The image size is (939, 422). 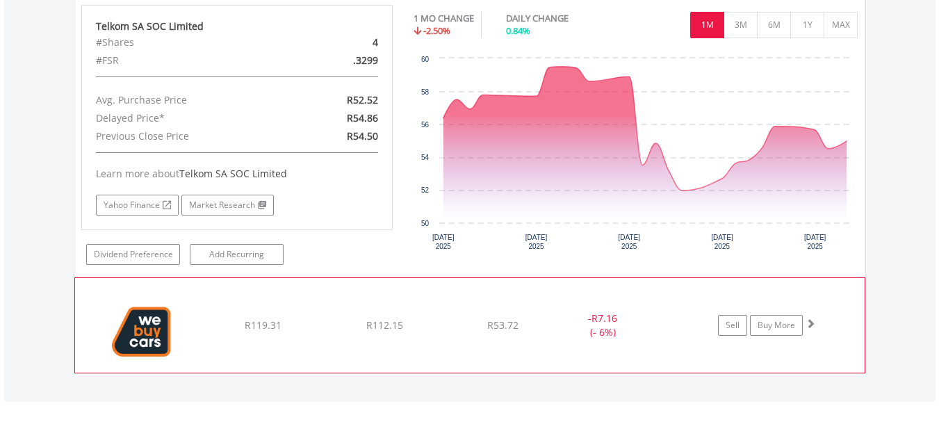 I want to click on div: DAILY CHANGE, so click(x=561, y=18).